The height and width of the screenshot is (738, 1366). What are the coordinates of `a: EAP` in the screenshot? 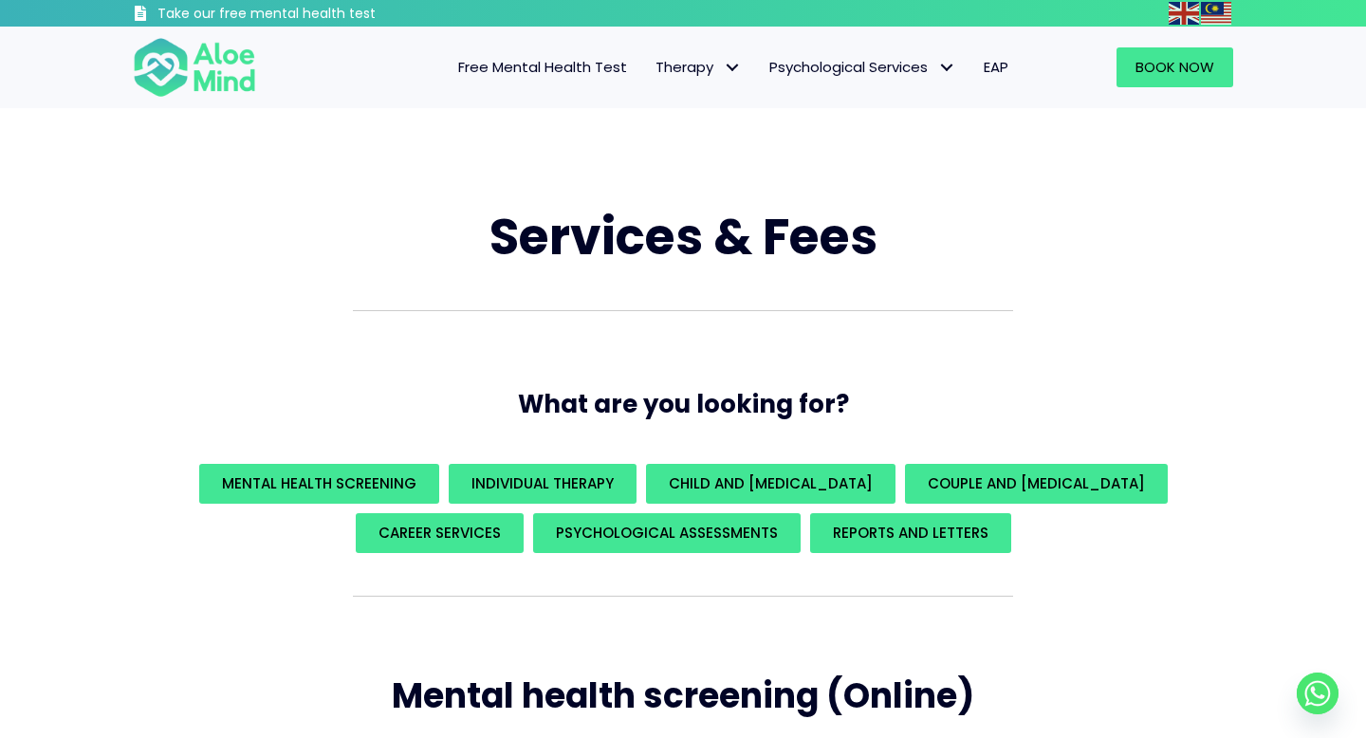 It's located at (996, 67).